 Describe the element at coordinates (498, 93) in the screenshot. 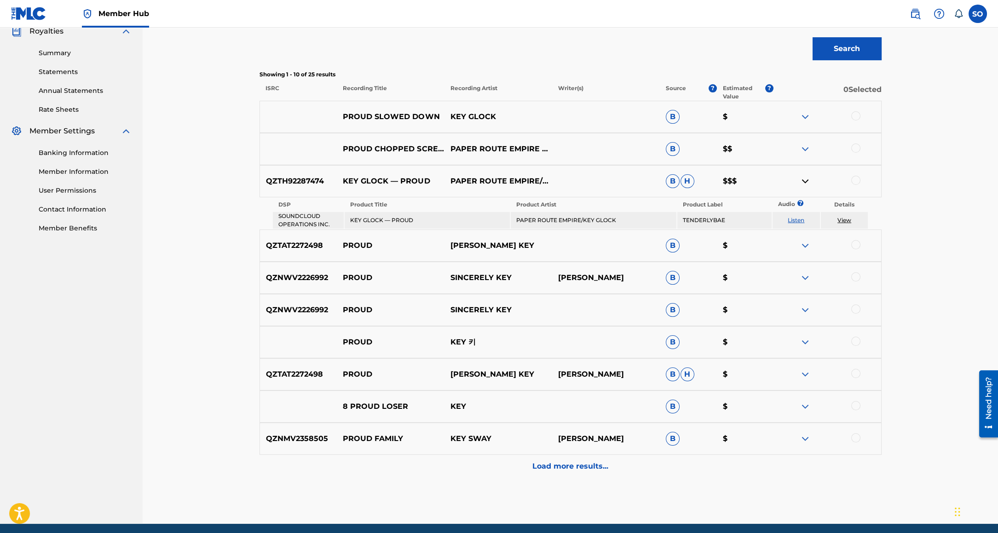

I see `p: Recording Artist` at that location.